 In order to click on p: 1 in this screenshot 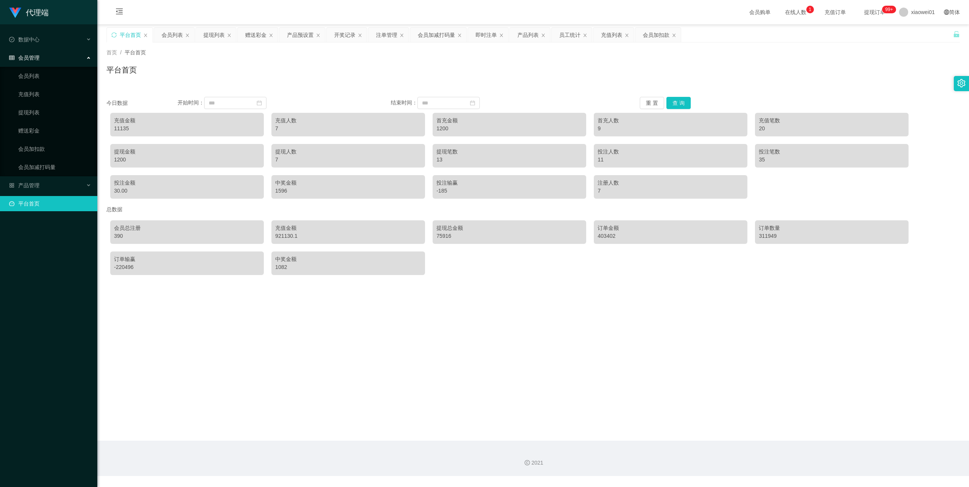, I will do `click(810, 10)`.